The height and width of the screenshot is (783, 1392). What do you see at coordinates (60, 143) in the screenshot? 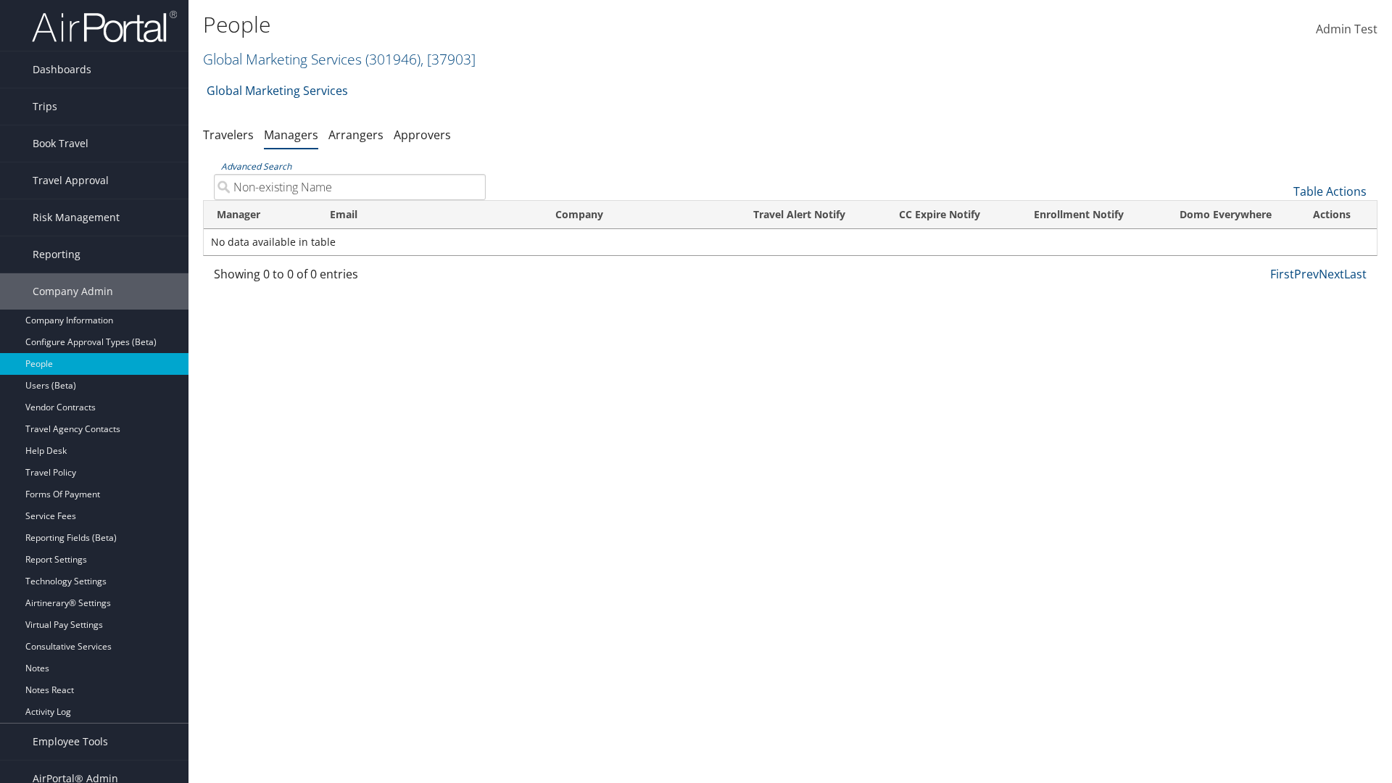
I see `span: Book Travel` at bounding box center [60, 143].